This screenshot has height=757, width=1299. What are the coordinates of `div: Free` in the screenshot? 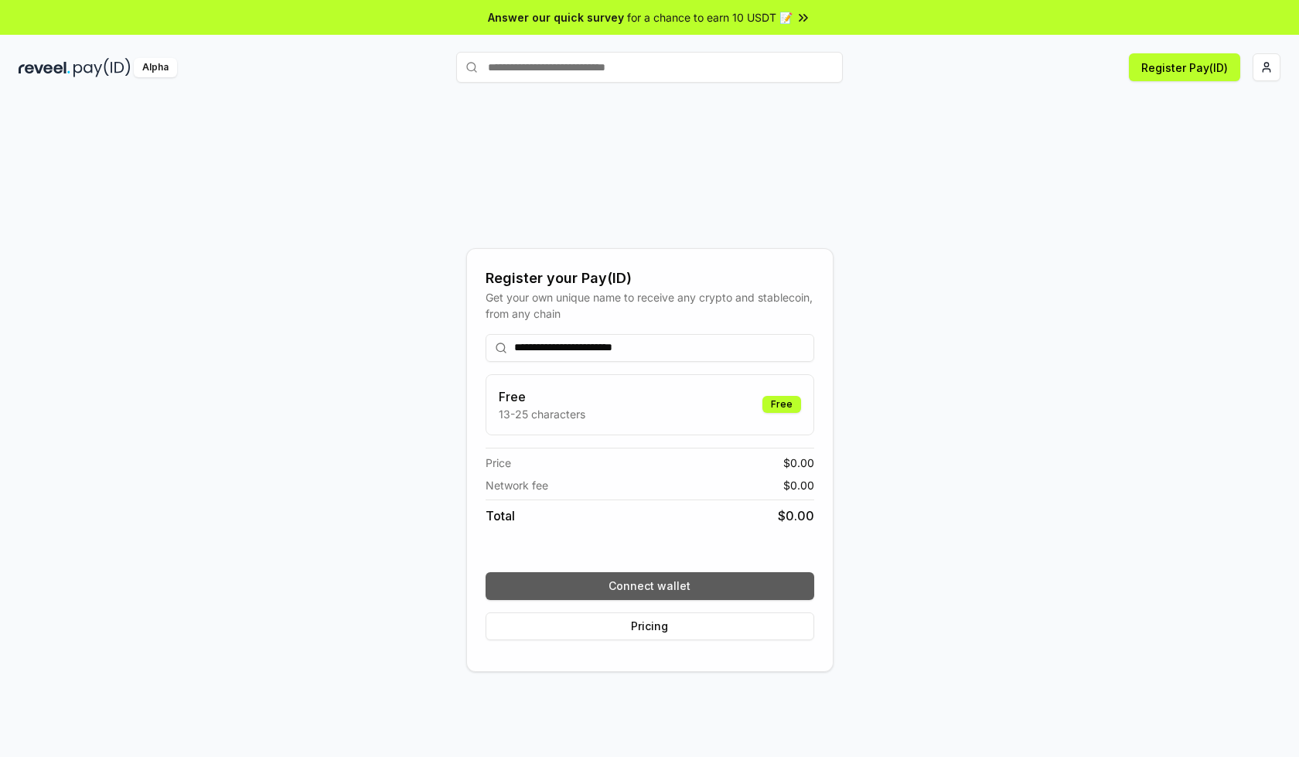 It's located at (782, 404).